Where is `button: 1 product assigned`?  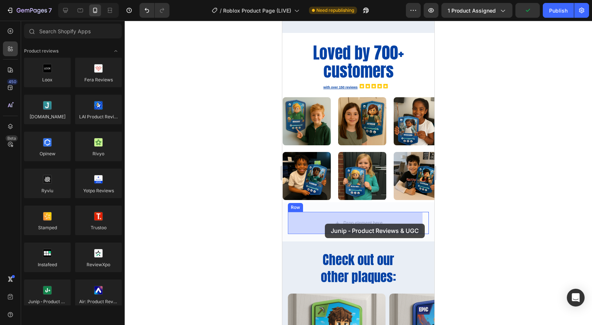 button: 1 product assigned is located at coordinates (477, 10).